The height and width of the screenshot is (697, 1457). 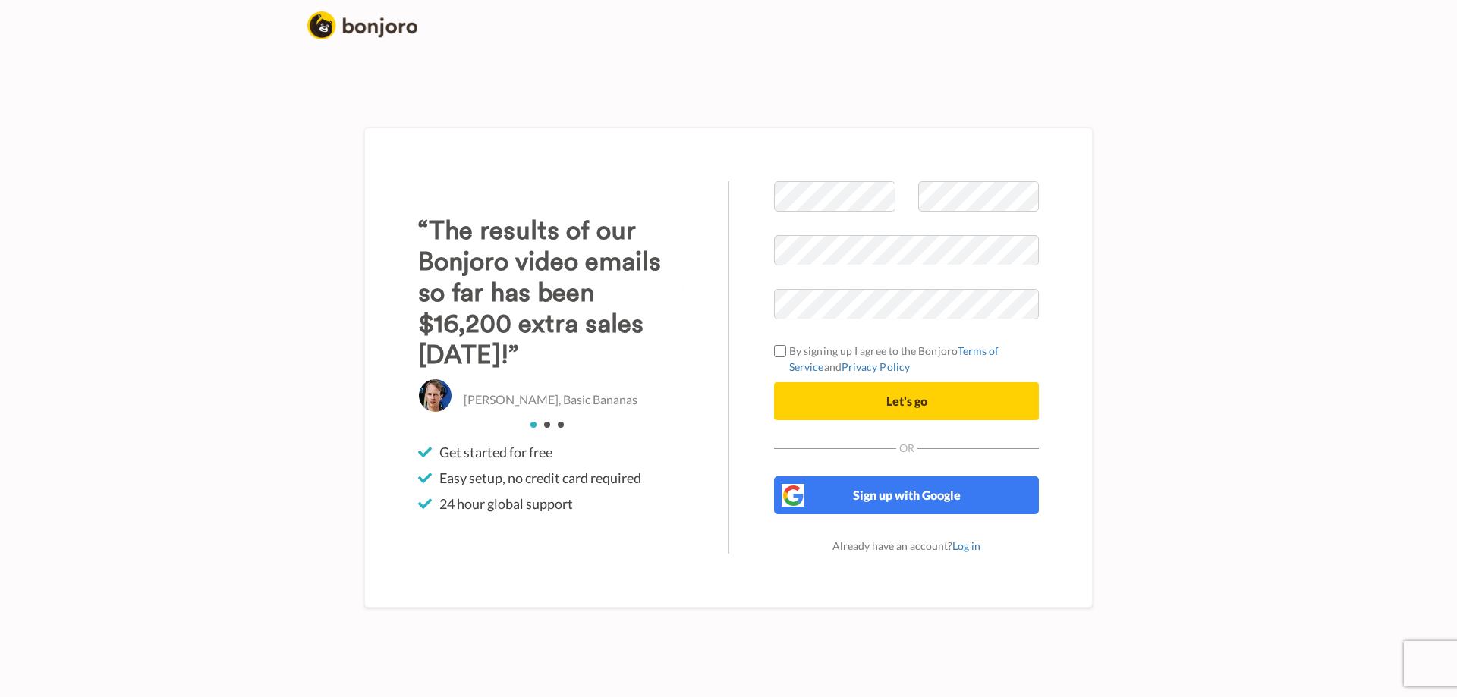 What do you see at coordinates (966, 546) in the screenshot?
I see `a: Log in` at bounding box center [966, 546].